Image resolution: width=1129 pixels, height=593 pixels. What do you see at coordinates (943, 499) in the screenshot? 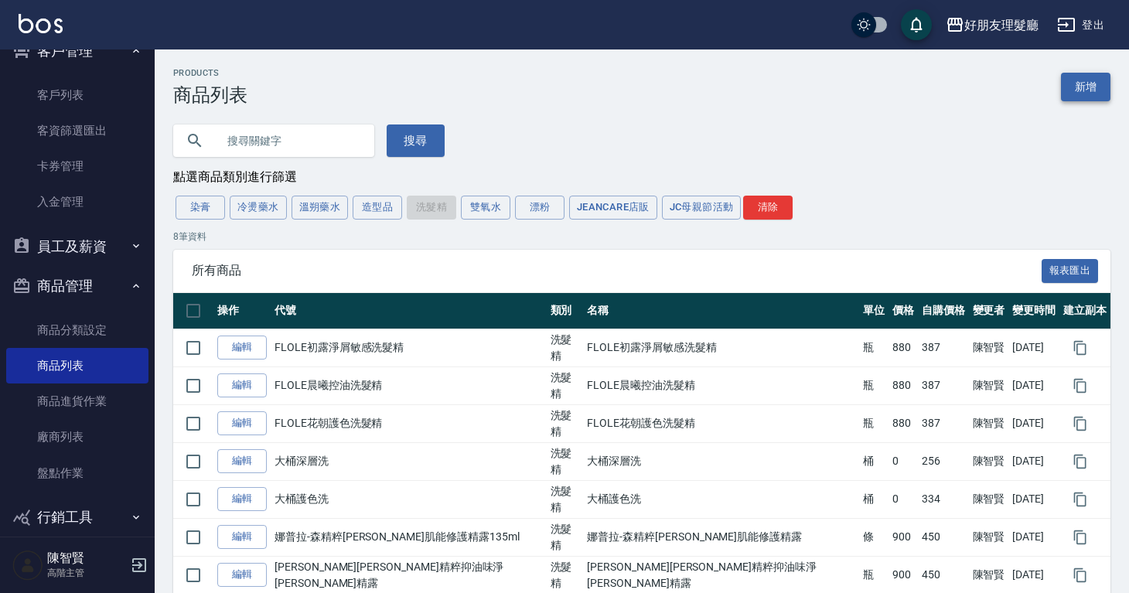
I see `td: 334` at bounding box center [943, 499].